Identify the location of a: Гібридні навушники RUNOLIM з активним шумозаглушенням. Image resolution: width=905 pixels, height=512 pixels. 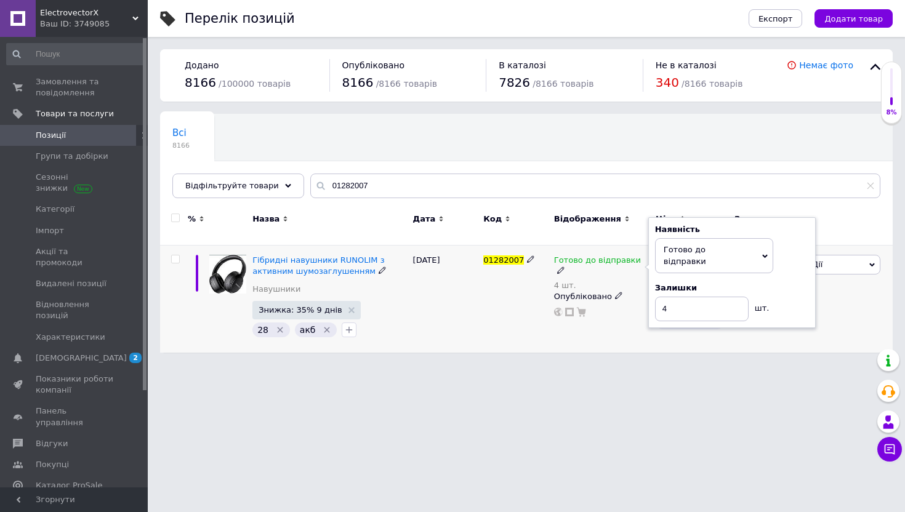
(318, 265).